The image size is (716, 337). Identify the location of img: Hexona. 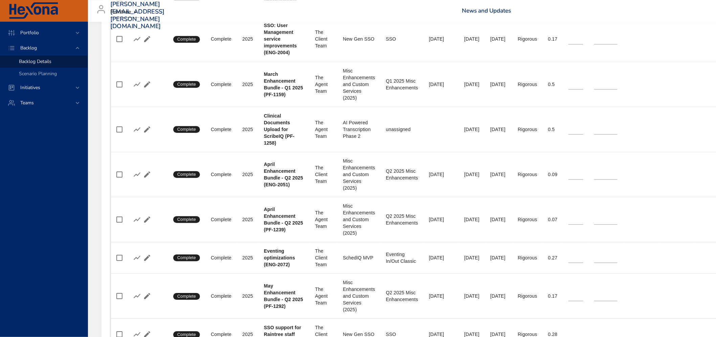
(33, 11).